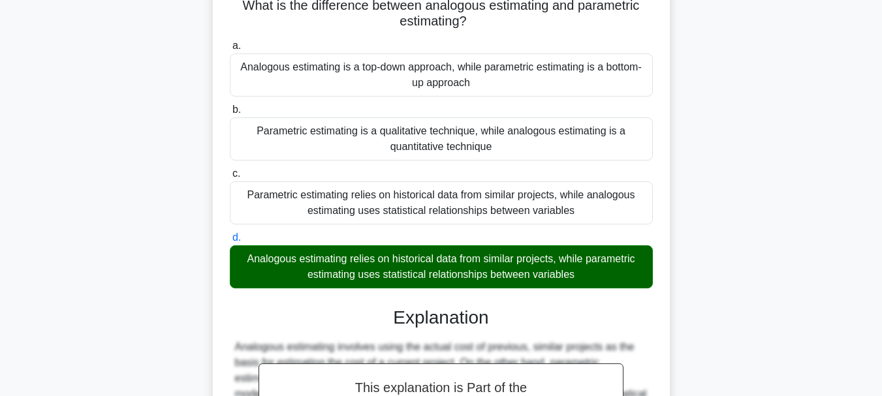 This screenshot has height=396, width=882. I want to click on div: Analogous estimating relies on historical data from similar projects, while parametric estimating..., so click(441, 267).